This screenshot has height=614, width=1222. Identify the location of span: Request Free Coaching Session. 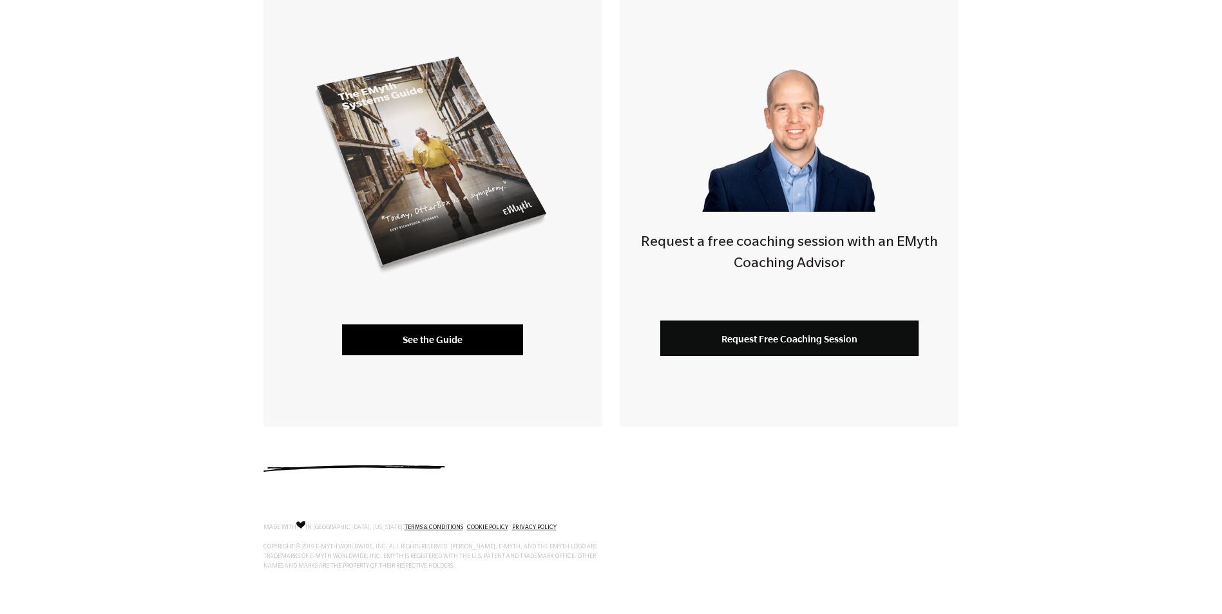
(789, 339).